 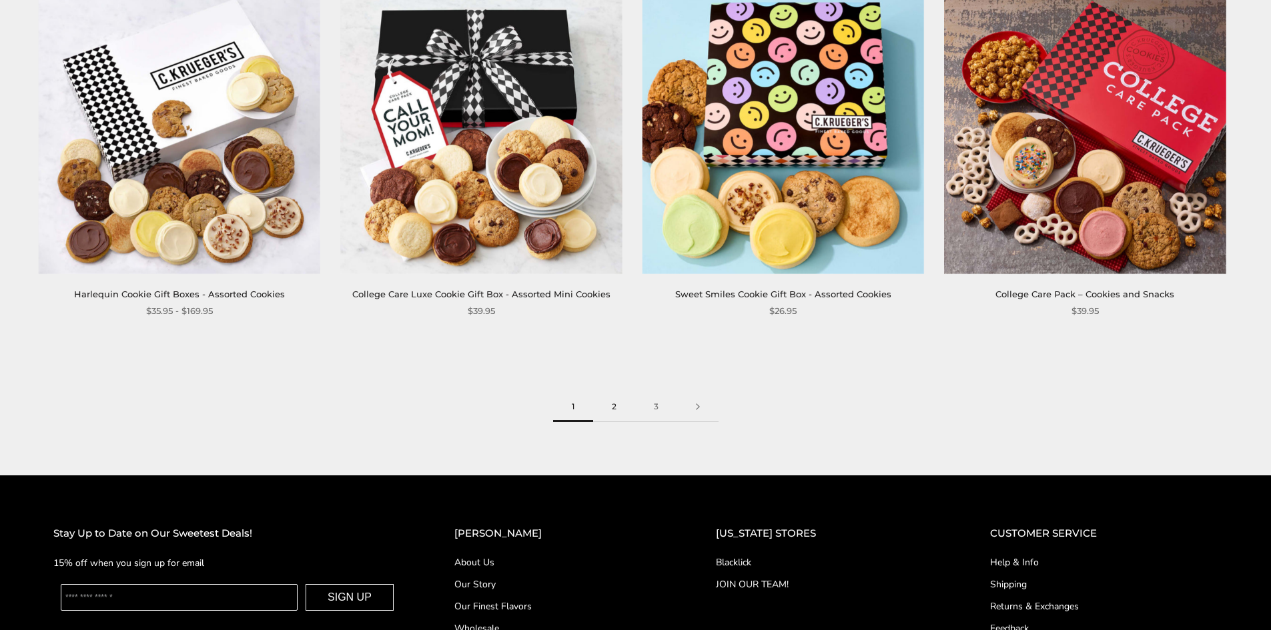 I want to click on p: 15% off when you sign up for email, so click(x=227, y=563).